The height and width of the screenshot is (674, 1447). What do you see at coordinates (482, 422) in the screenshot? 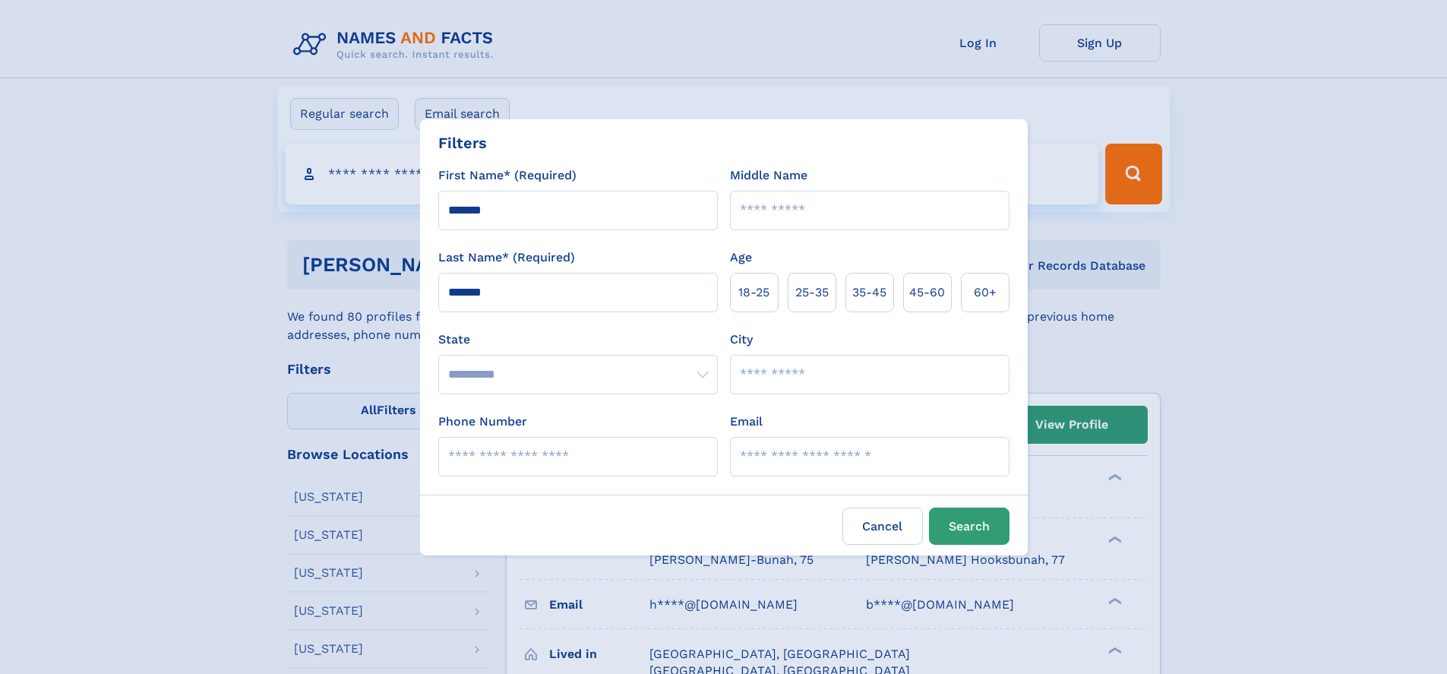
I see `label: Phone Number` at bounding box center [482, 422].